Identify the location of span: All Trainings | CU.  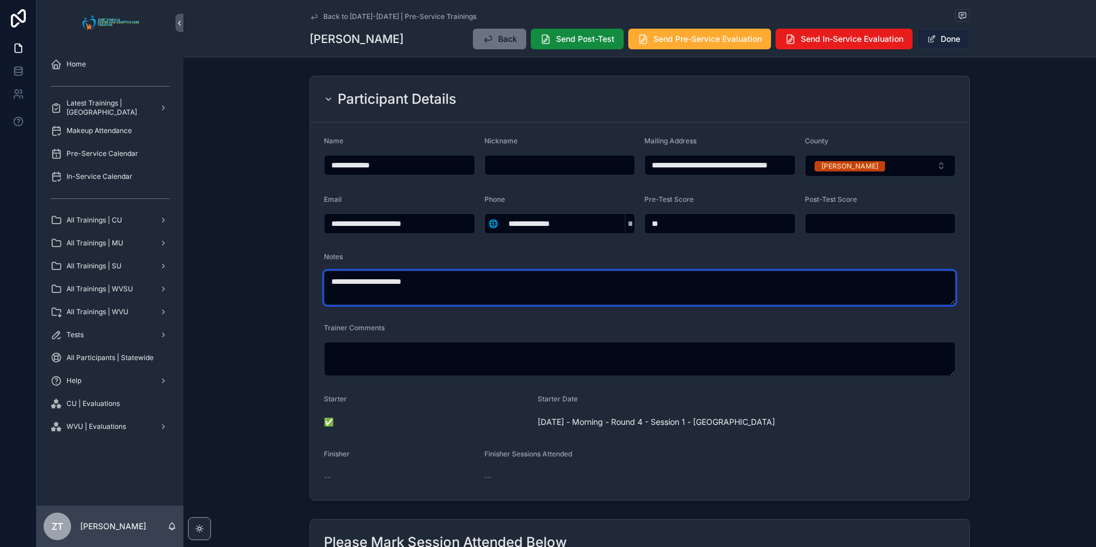
(94, 220).